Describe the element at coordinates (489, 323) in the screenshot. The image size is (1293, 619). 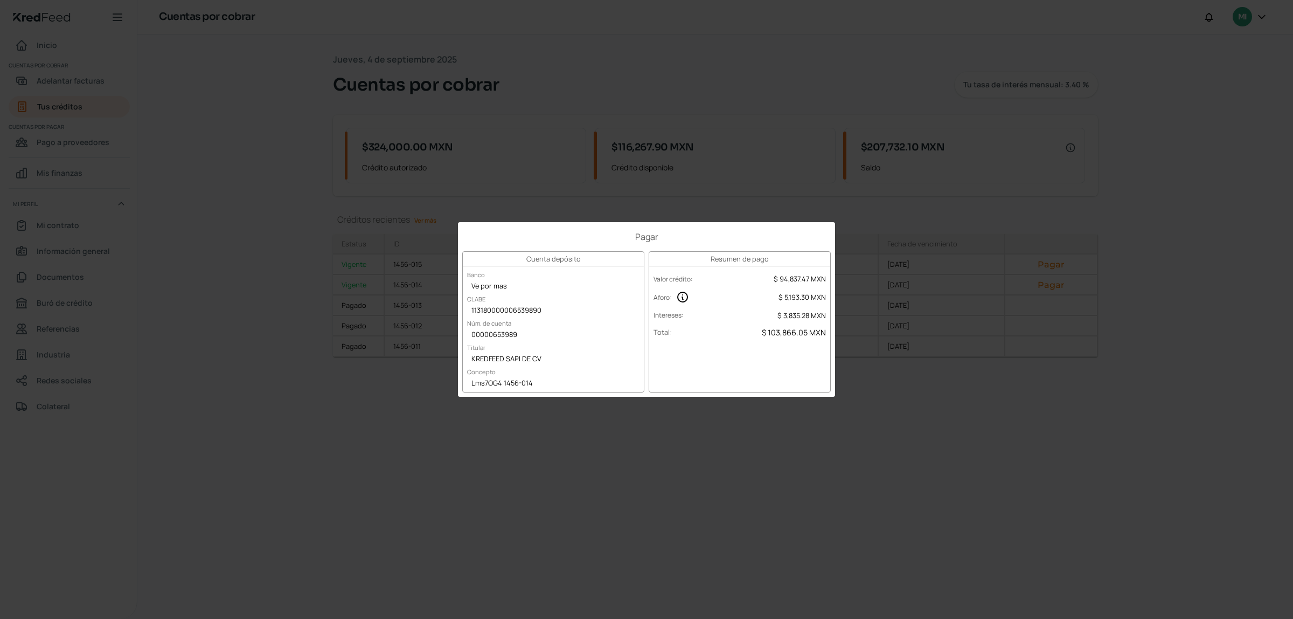
I see `label: Núm. de cuenta` at that location.